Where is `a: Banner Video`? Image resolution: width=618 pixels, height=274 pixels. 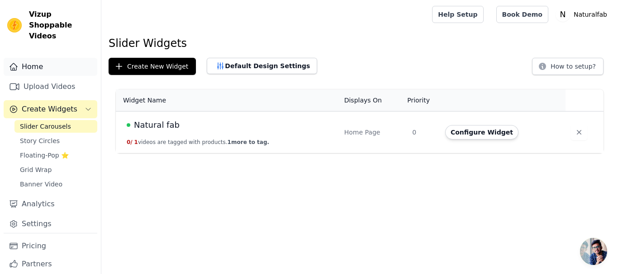 a: Banner Video is located at coordinates (56, 184).